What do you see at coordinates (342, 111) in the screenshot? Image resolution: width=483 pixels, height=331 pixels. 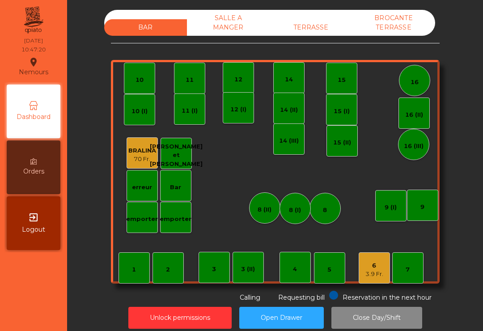 I see `div: 15 (I)` at bounding box center [342, 111].